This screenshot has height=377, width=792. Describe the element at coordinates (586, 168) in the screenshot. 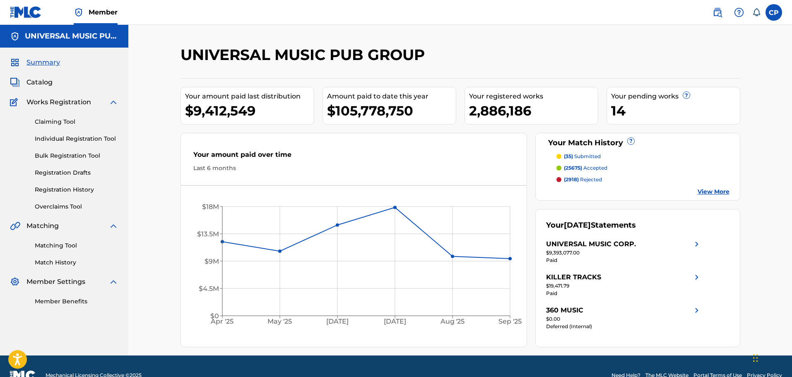

I see `p: accepted` at that location.